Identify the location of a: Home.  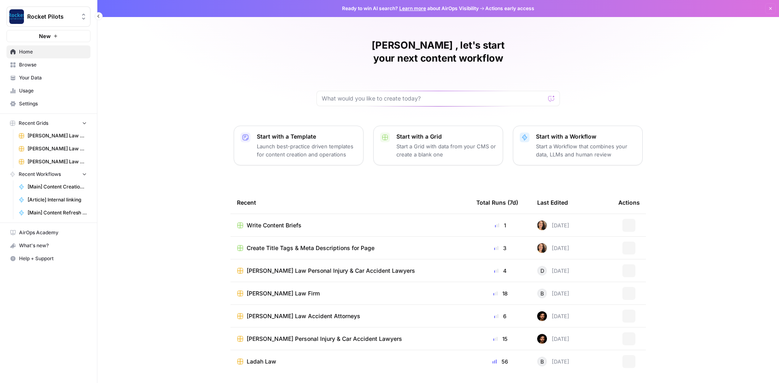
(48, 52).